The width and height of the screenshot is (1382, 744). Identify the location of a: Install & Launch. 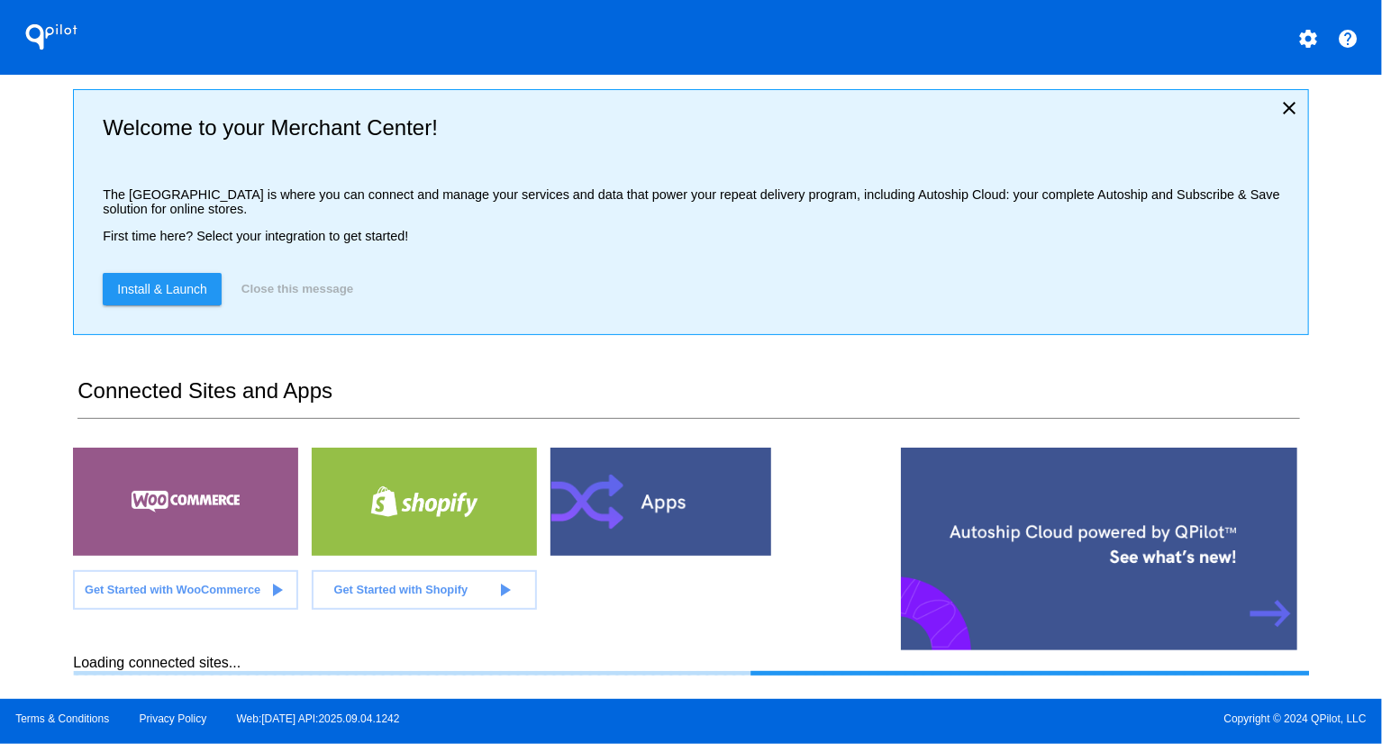
(162, 289).